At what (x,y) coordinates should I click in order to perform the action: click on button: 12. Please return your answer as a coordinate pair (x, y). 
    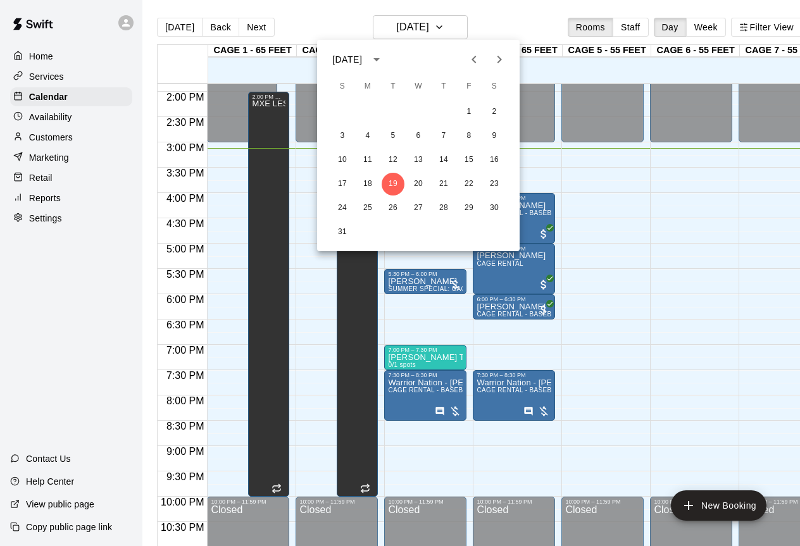
    Looking at the image, I should click on (393, 160).